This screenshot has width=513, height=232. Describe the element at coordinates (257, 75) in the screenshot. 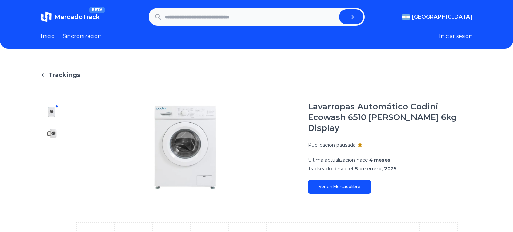

I see `a: Trackings` at that location.